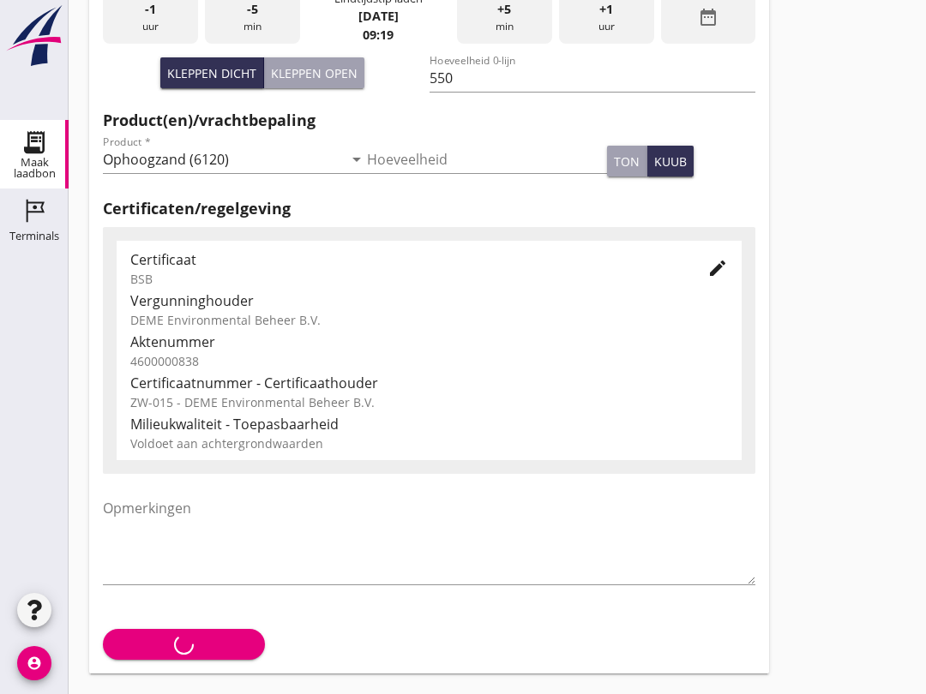  I want to click on textarea: Opmerkingen, so click(429, 539).